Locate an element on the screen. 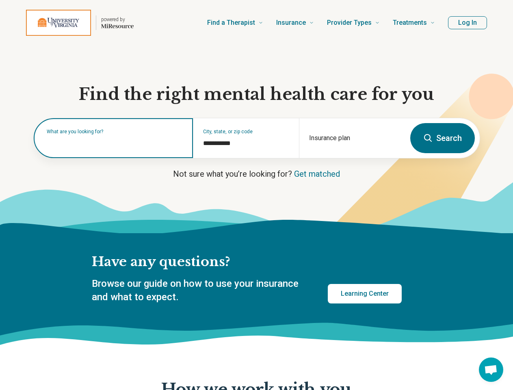  h1: Find the right mental health care for you is located at coordinates (256, 94).